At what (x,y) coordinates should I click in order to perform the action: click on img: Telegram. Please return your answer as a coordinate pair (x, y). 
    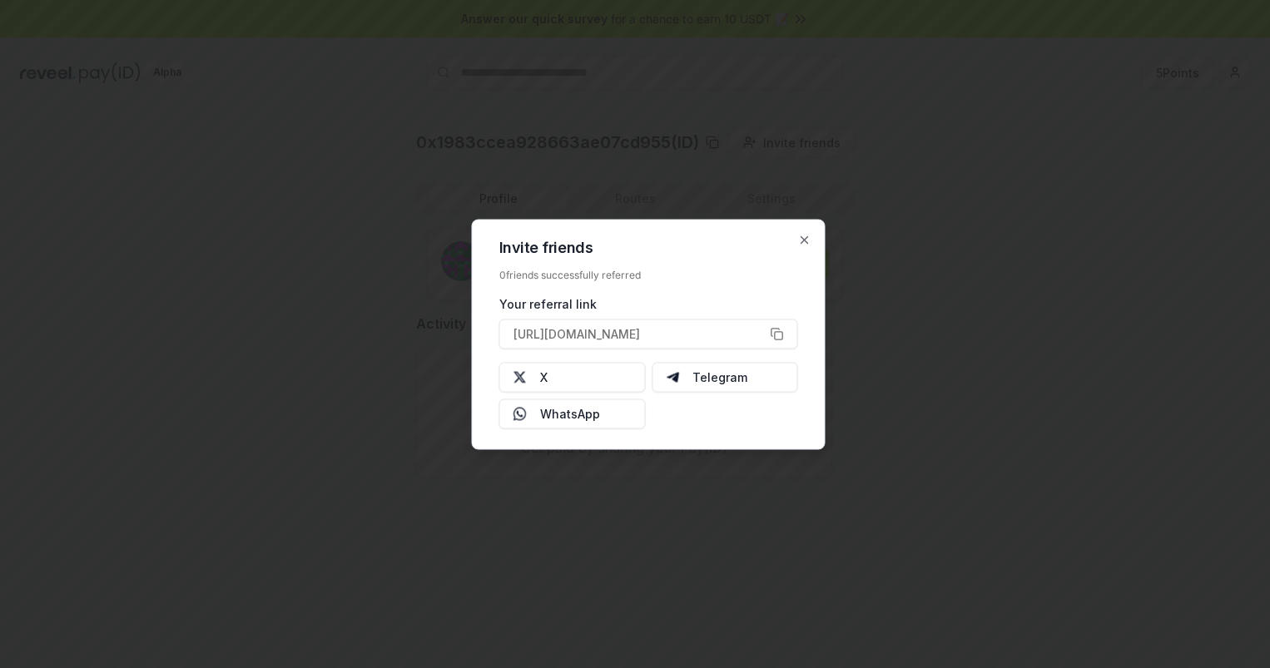
    Looking at the image, I should click on (673, 377).